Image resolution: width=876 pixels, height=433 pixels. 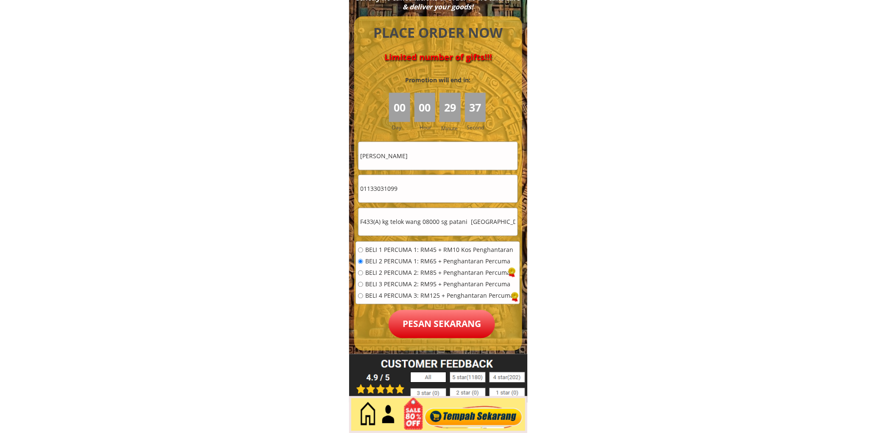 What do you see at coordinates (438, 80) in the screenshot?
I see `h3: Promotion will end in:` at bounding box center [438, 80].